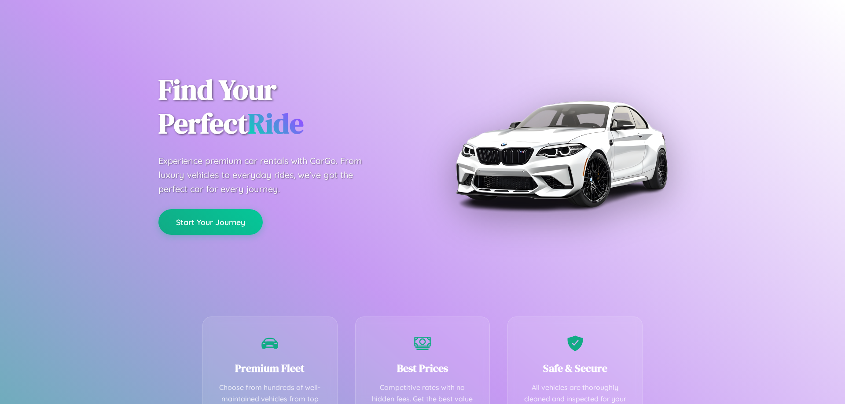 Image resolution: width=845 pixels, height=404 pixels. I want to click on img: Premium BMW car rental vehicle, so click(561, 154).